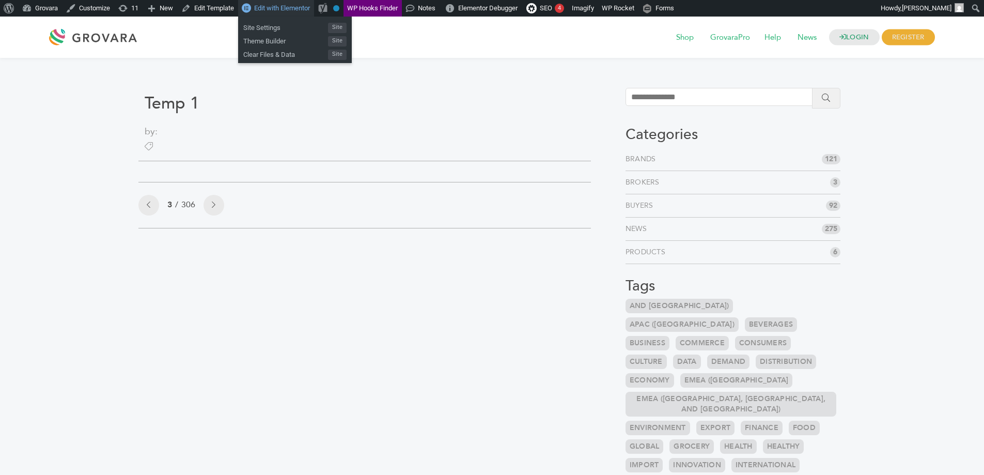  Describe the element at coordinates (365, 103) in the screenshot. I see `h1: Temp 1` at that location.